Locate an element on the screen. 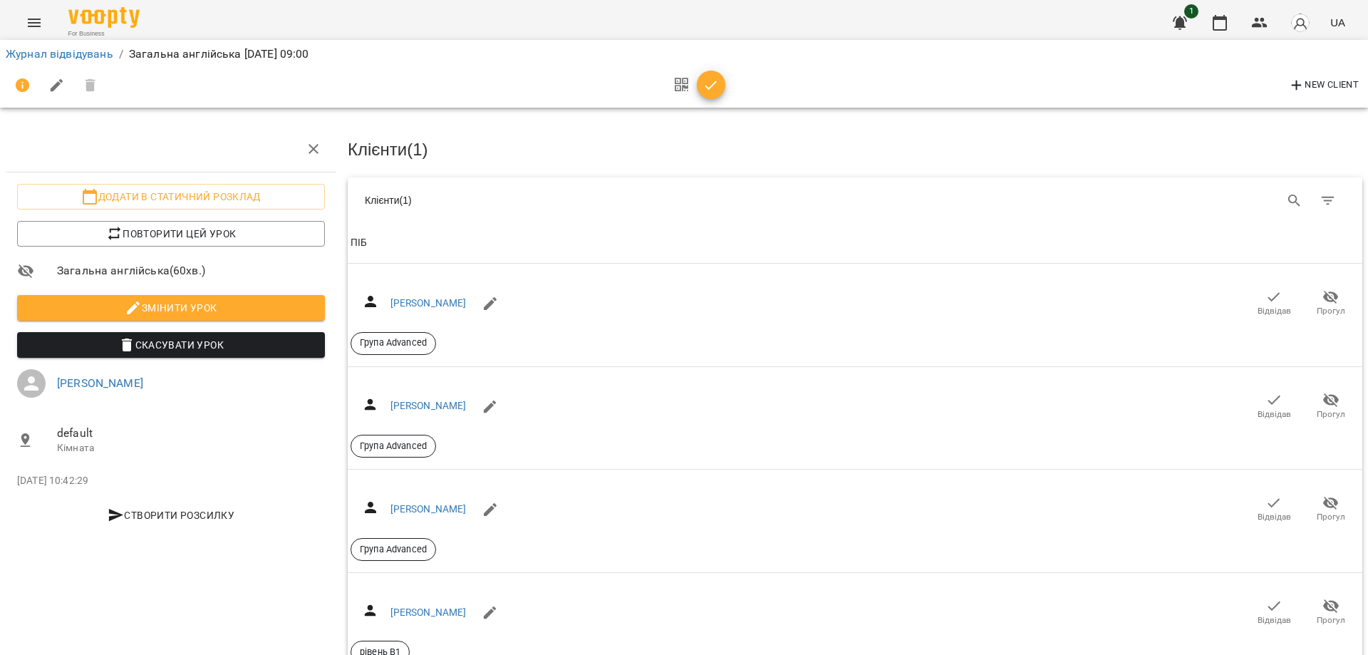 The height and width of the screenshot is (655, 1368). span: Додати в статичний розклад is located at coordinates (171, 197).